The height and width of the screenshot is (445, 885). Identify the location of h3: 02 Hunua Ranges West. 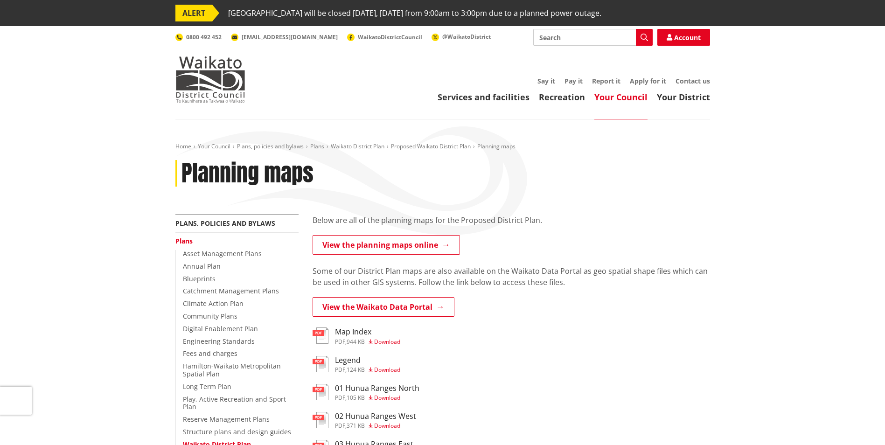
(376, 416).